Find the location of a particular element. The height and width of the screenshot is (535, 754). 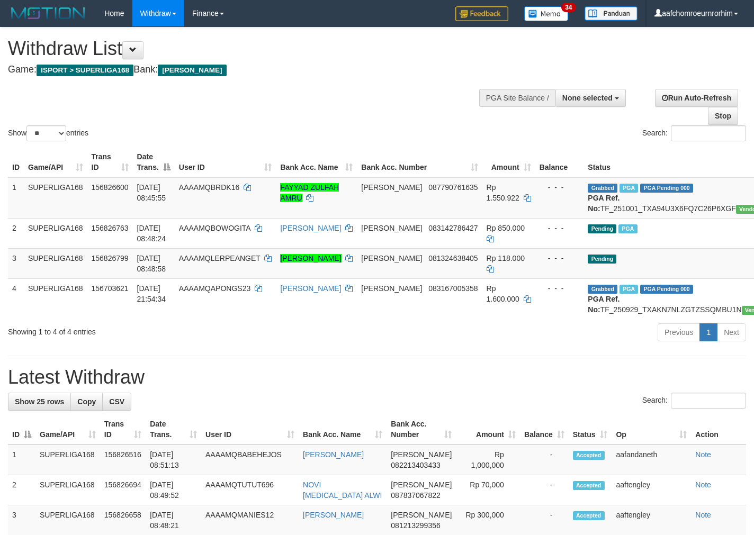

td: aaftengley is located at coordinates (651, 490).